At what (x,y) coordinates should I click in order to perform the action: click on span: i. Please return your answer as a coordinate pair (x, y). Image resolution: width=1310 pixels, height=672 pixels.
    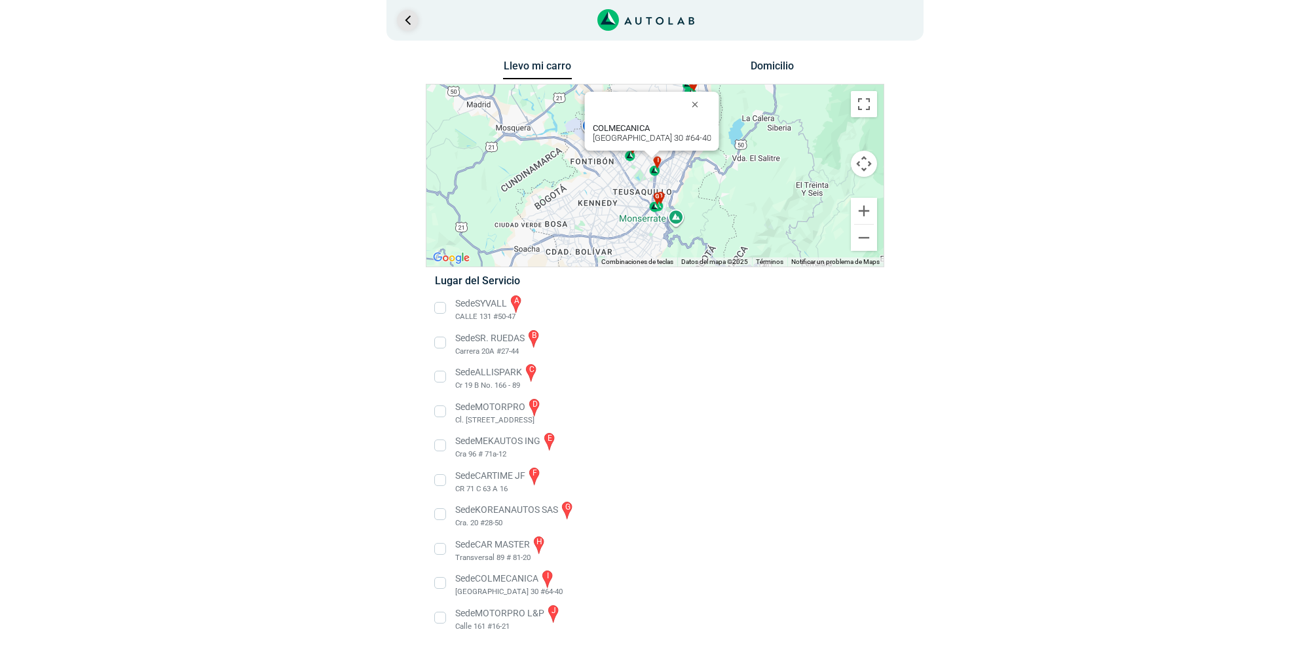
    Looking at the image, I should click on (657, 161).